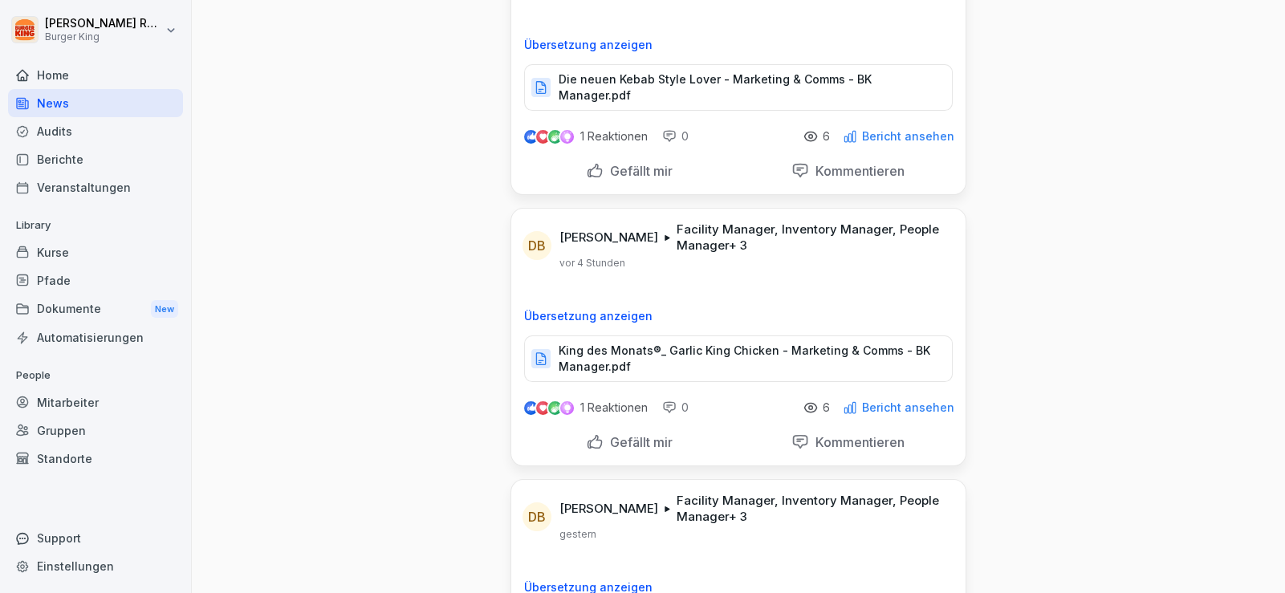 This screenshot has height=593, width=1285. Describe the element at coordinates (95, 566) in the screenshot. I see `a: Einstellungen` at that location.